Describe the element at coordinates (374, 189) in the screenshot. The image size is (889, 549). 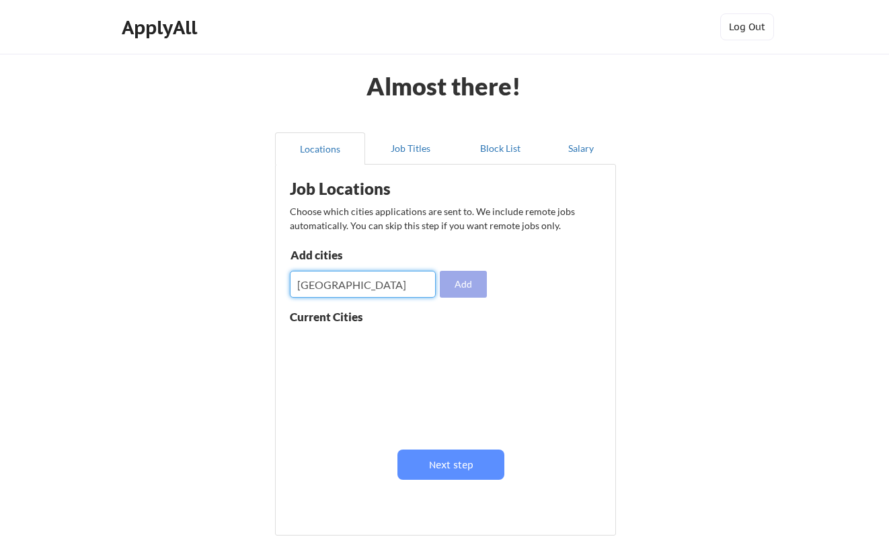
I see `div: Job Locations` at that location.